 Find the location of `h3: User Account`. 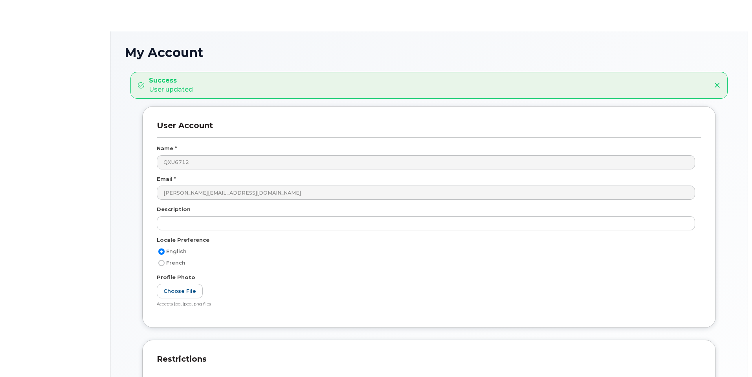

h3: User Account is located at coordinates (429, 129).